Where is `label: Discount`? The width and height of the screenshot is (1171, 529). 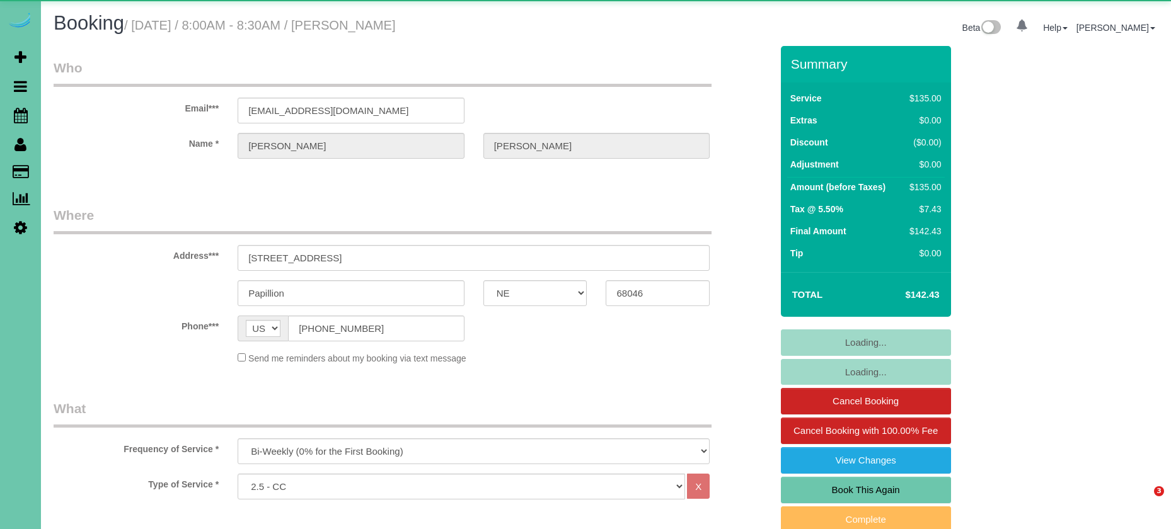
label: Discount is located at coordinates (809, 142).